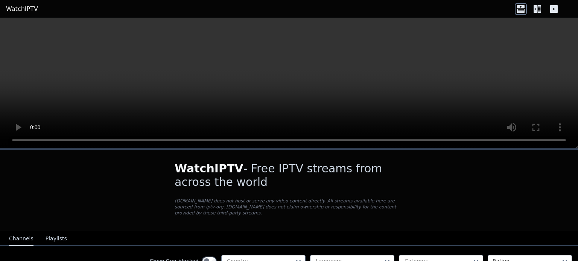 The height and width of the screenshot is (261, 578). What do you see at coordinates (214, 207) in the screenshot?
I see `a: iptv-org` at bounding box center [214, 207].